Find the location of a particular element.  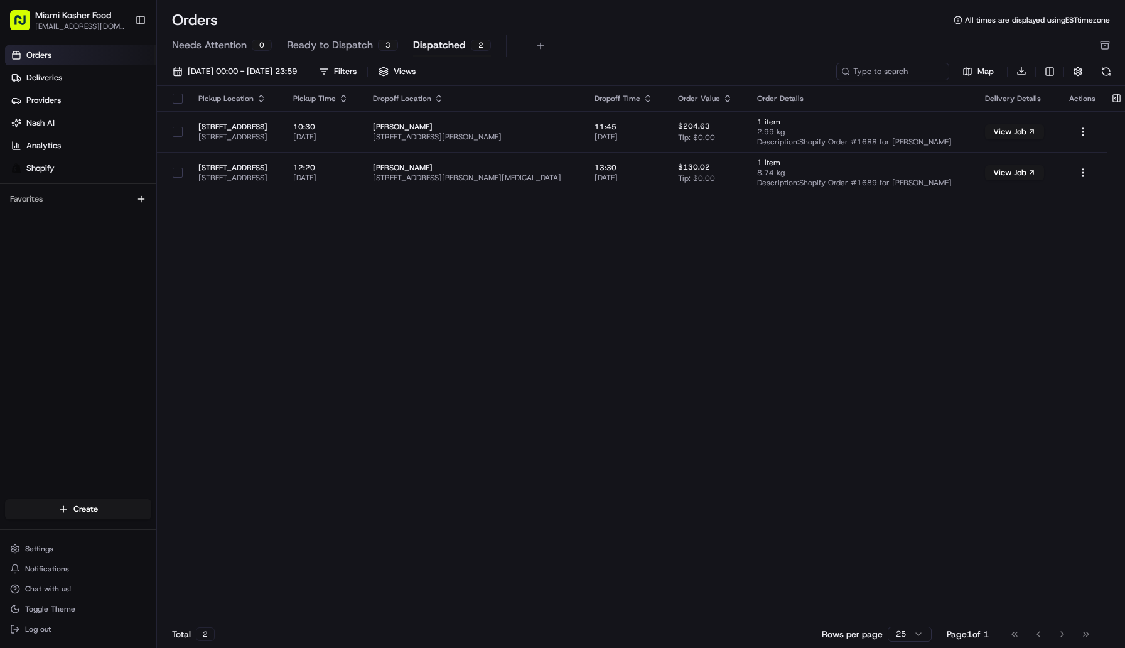

span: Deliveries is located at coordinates (44, 78).